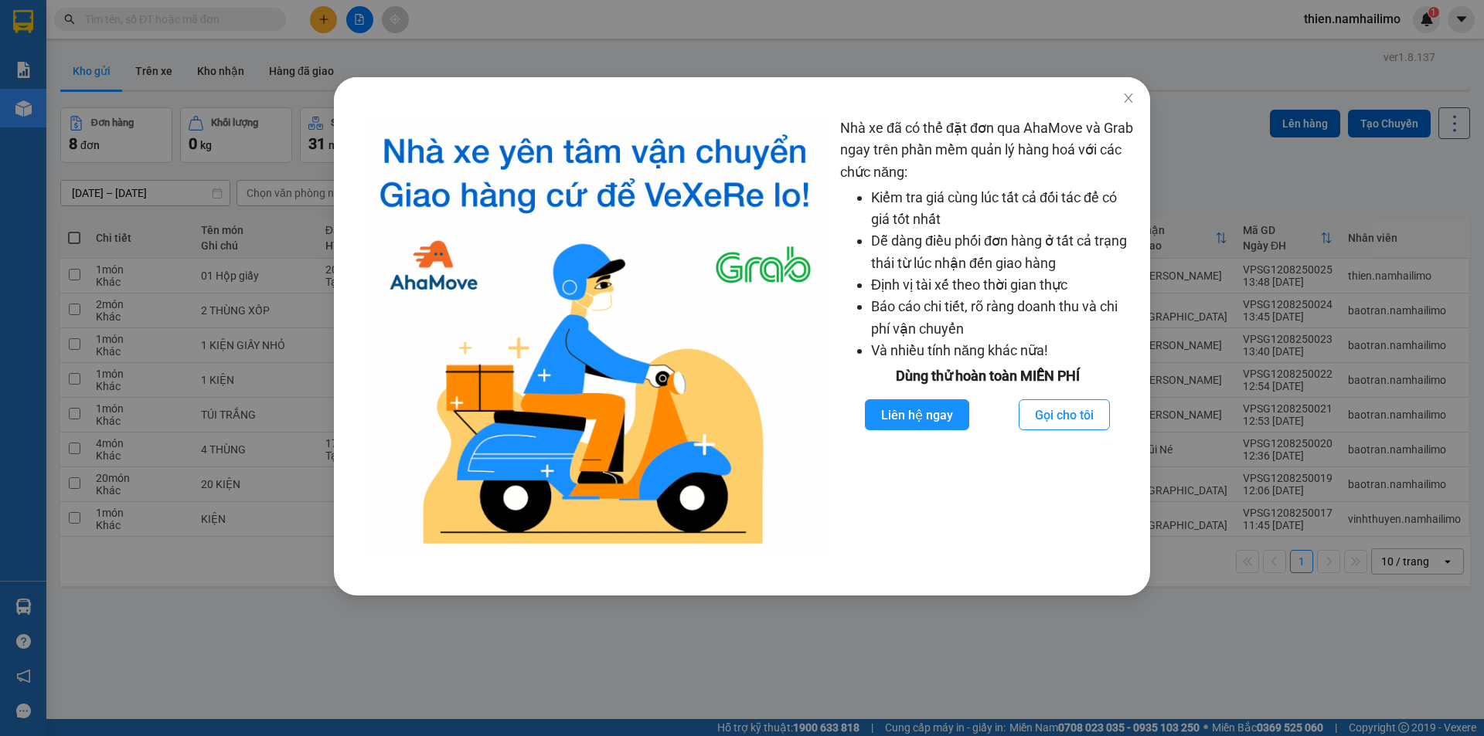  Describe the element at coordinates (916, 415) in the screenshot. I see `span: Liên hệ ngay` at that location.